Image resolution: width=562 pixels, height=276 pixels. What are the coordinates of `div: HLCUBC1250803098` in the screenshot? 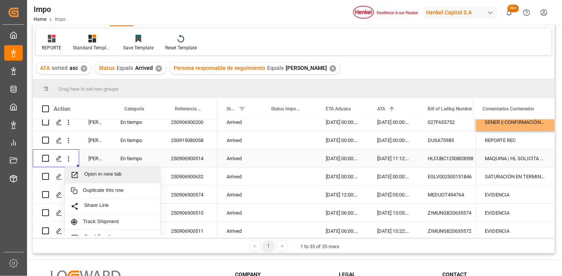 It's located at (457, 158).